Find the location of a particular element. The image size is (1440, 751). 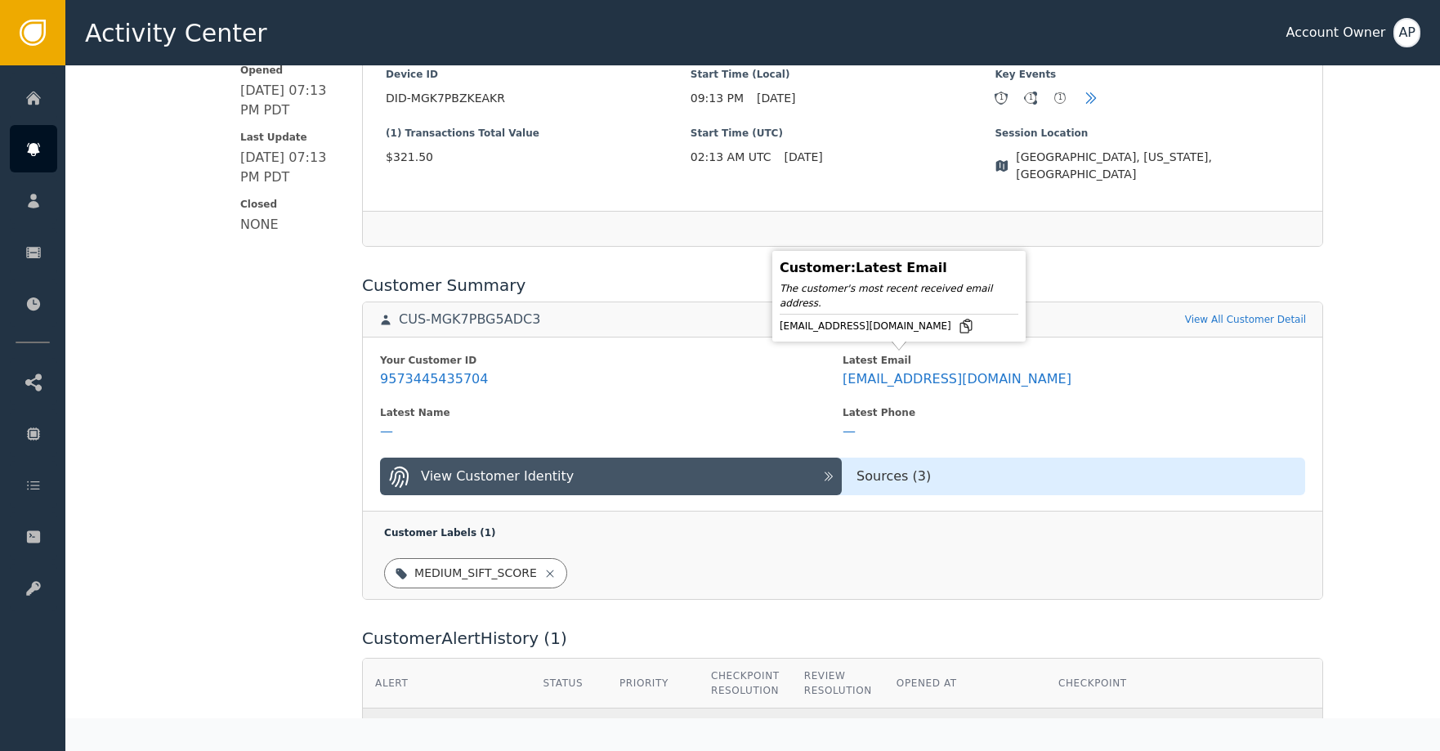

span: Last Update is located at coordinates (289, 137).